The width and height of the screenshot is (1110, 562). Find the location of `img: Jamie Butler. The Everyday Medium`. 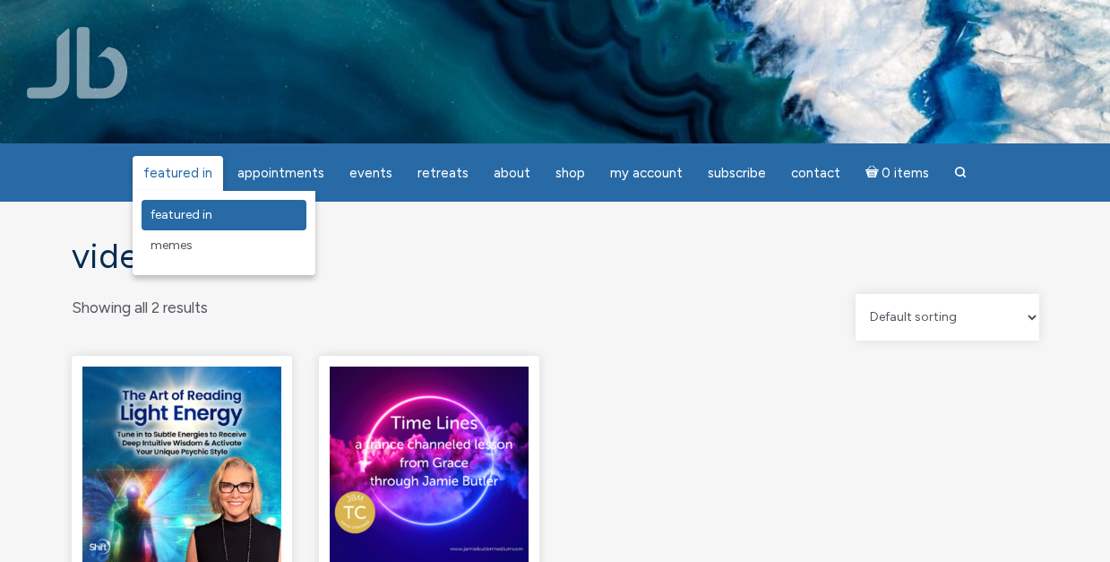

img: Jamie Butler. The Everyday Medium is located at coordinates (77, 63).